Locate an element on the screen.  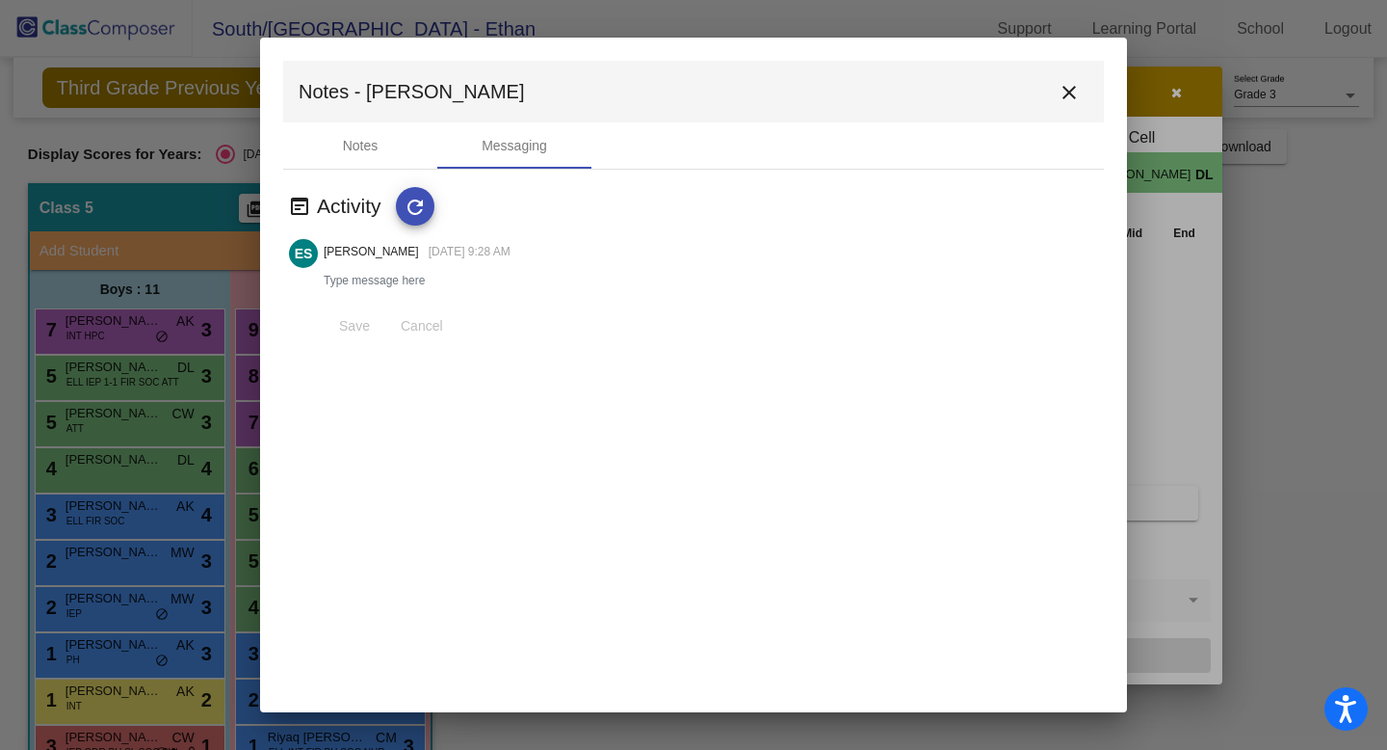
span: Cancel is located at coordinates (422, 326).